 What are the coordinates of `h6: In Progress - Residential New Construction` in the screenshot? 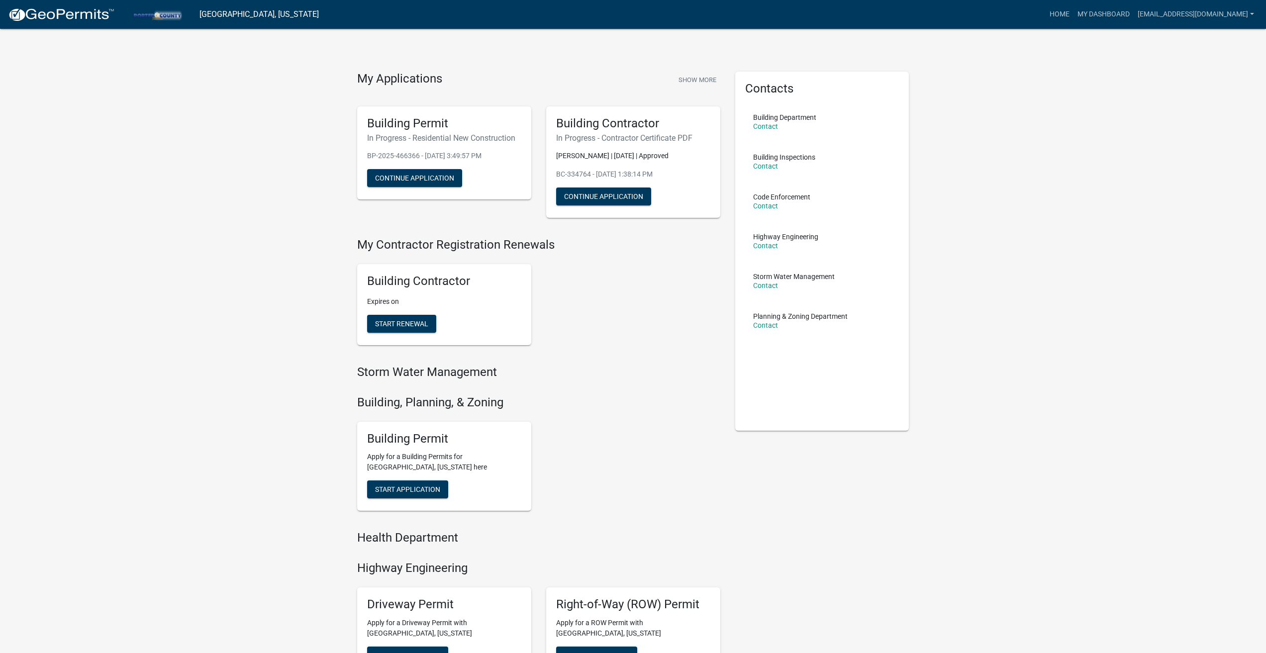 It's located at (444, 138).